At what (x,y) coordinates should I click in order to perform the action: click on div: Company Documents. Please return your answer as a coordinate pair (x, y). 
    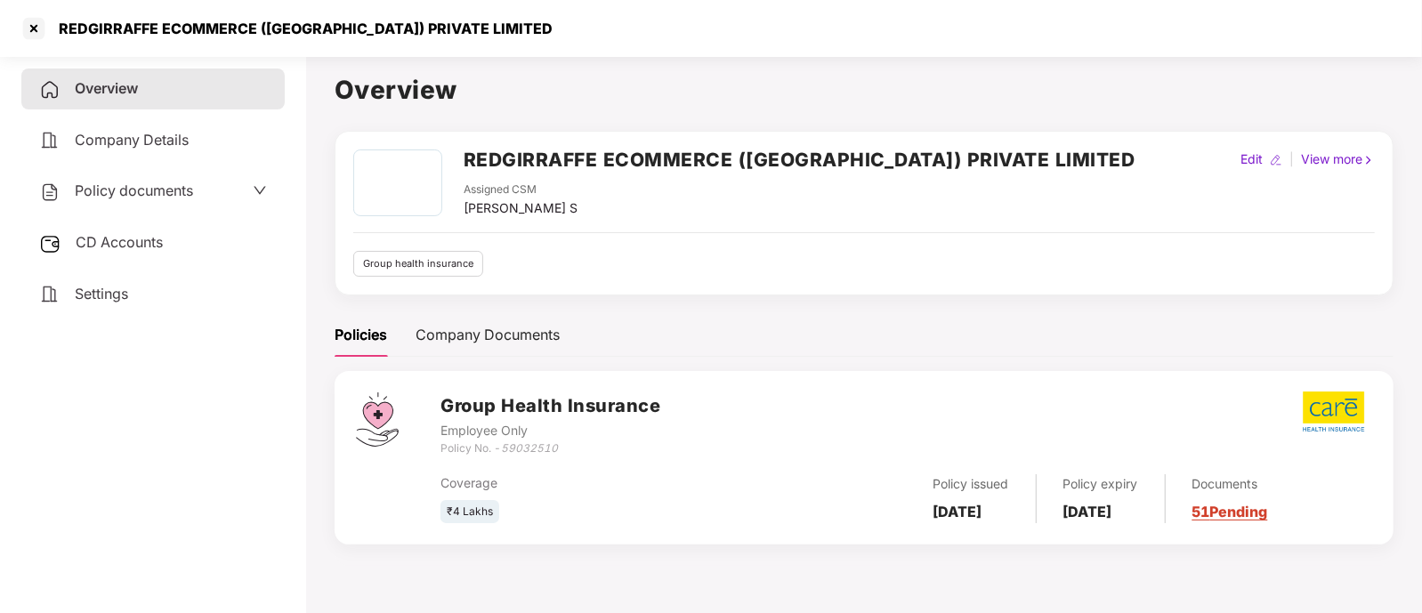
    Looking at the image, I should click on (488, 335).